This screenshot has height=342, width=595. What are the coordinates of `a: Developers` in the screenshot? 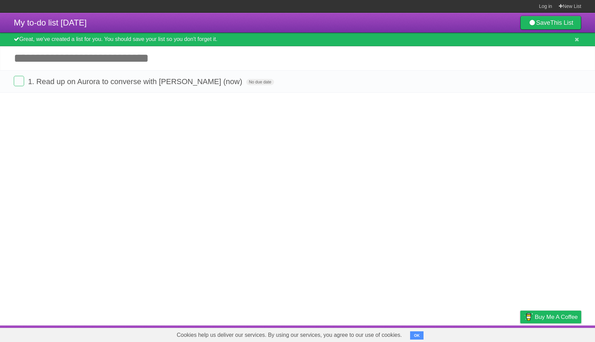 It's located at (465, 333).